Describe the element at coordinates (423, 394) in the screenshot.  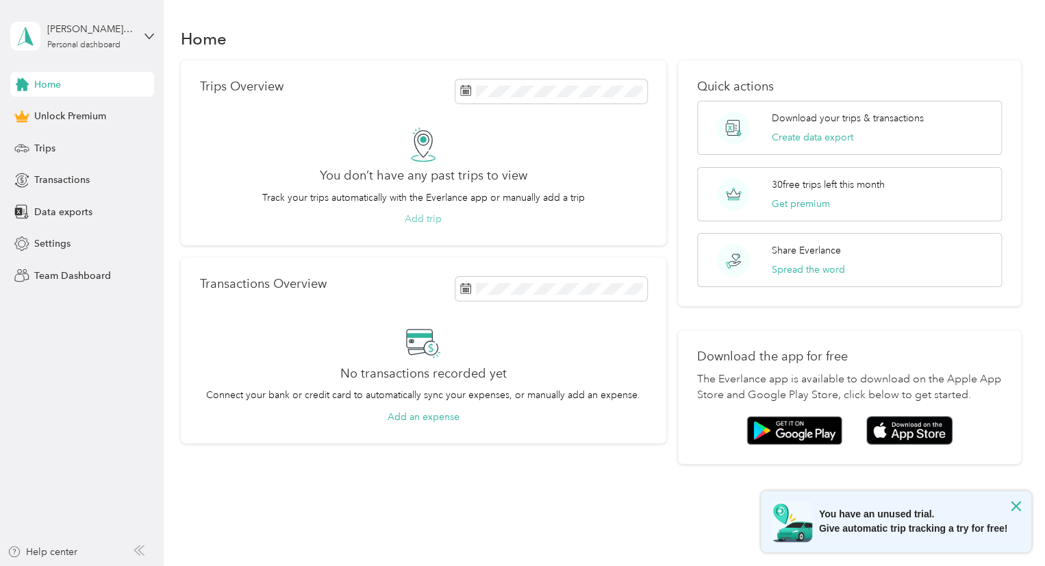
I see `p: Connect your bank or credit card to automatically sync your expenses, or manually add an expense.` at that location.